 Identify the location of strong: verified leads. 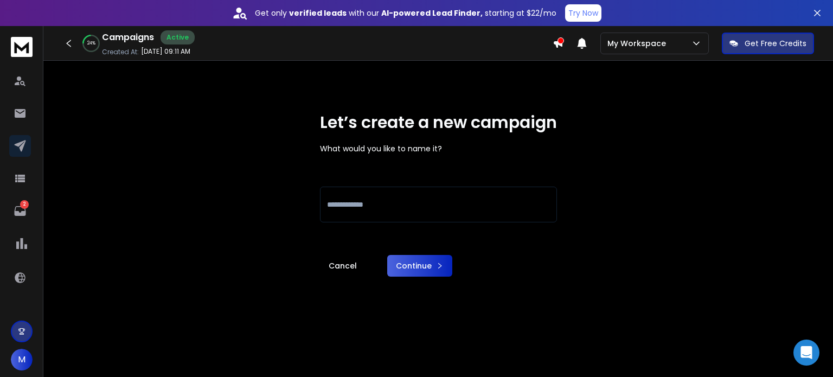
(318, 13).